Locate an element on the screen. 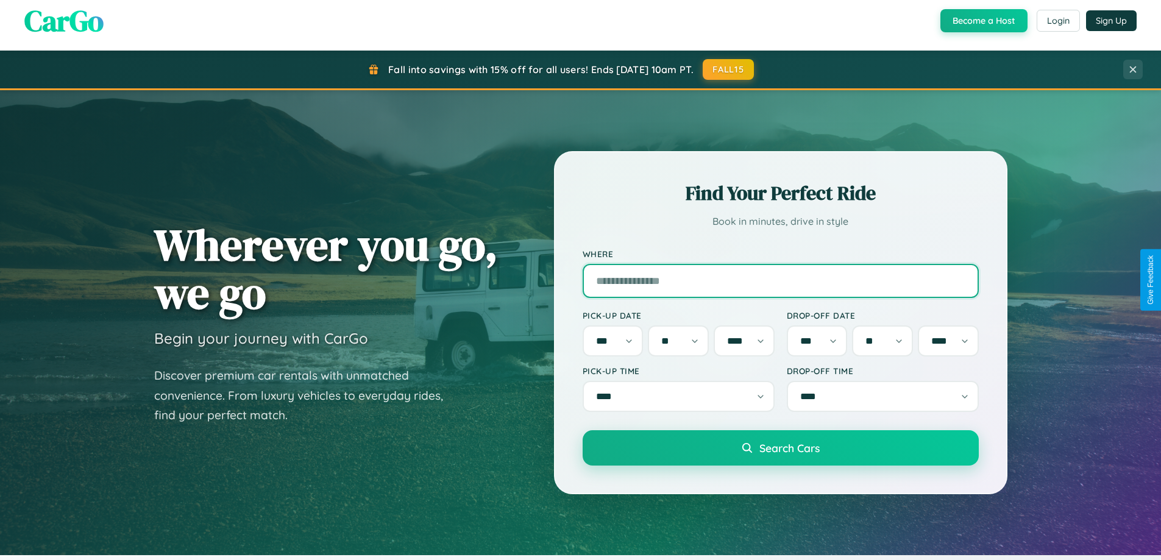 The height and width of the screenshot is (560, 1161). label: Drop-off Time is located at coordinates (882, 370).